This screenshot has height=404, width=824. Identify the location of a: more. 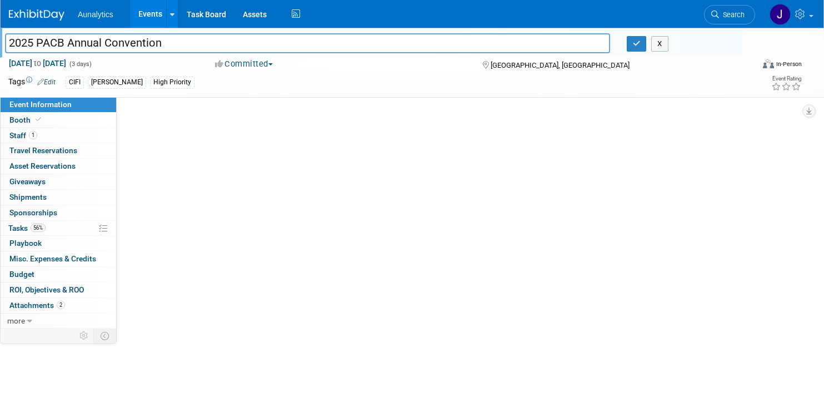
(58, 321).